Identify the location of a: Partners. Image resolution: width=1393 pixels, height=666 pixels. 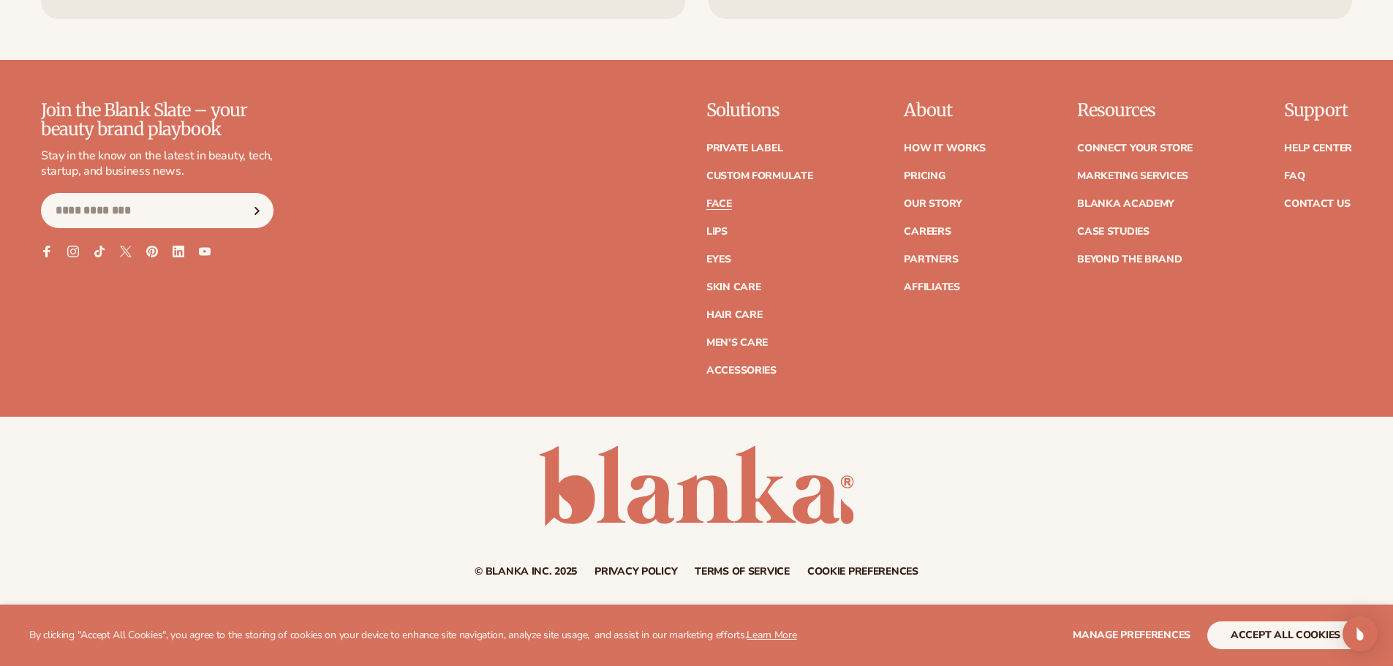
(931, 260).